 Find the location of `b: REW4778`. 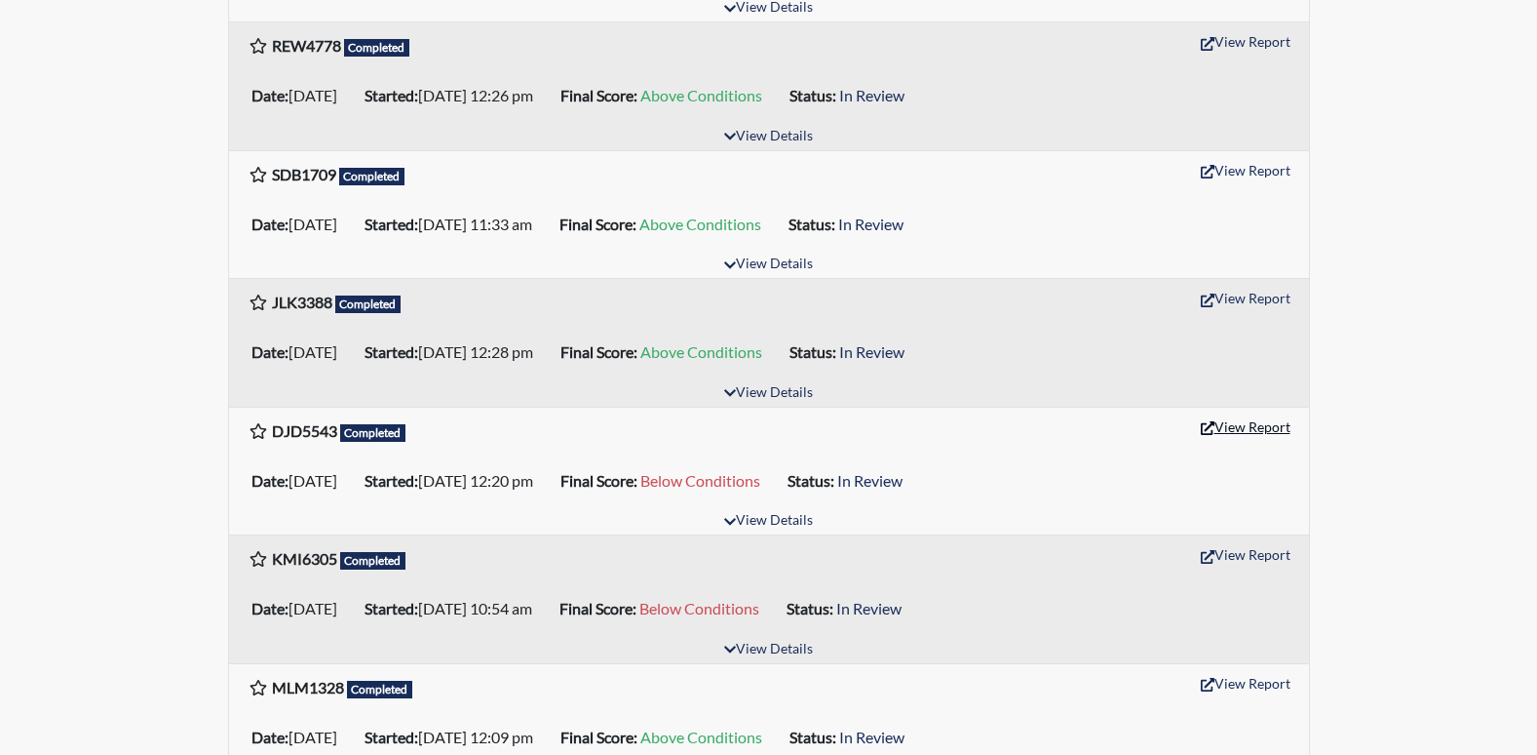

b: REW4778 is located at coordinates (306, 45).